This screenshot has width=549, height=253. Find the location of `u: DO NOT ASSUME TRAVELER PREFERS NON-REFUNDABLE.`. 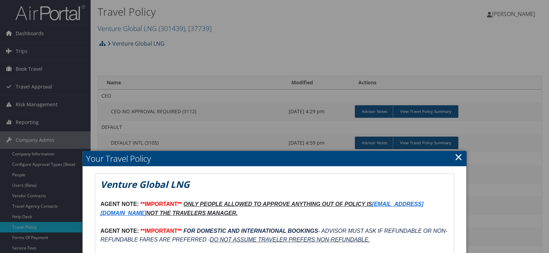

u: DO NOT ASSUME TRAVELER PREFERS NON-REFUNDABLE. is located at coordinates (290, 240).